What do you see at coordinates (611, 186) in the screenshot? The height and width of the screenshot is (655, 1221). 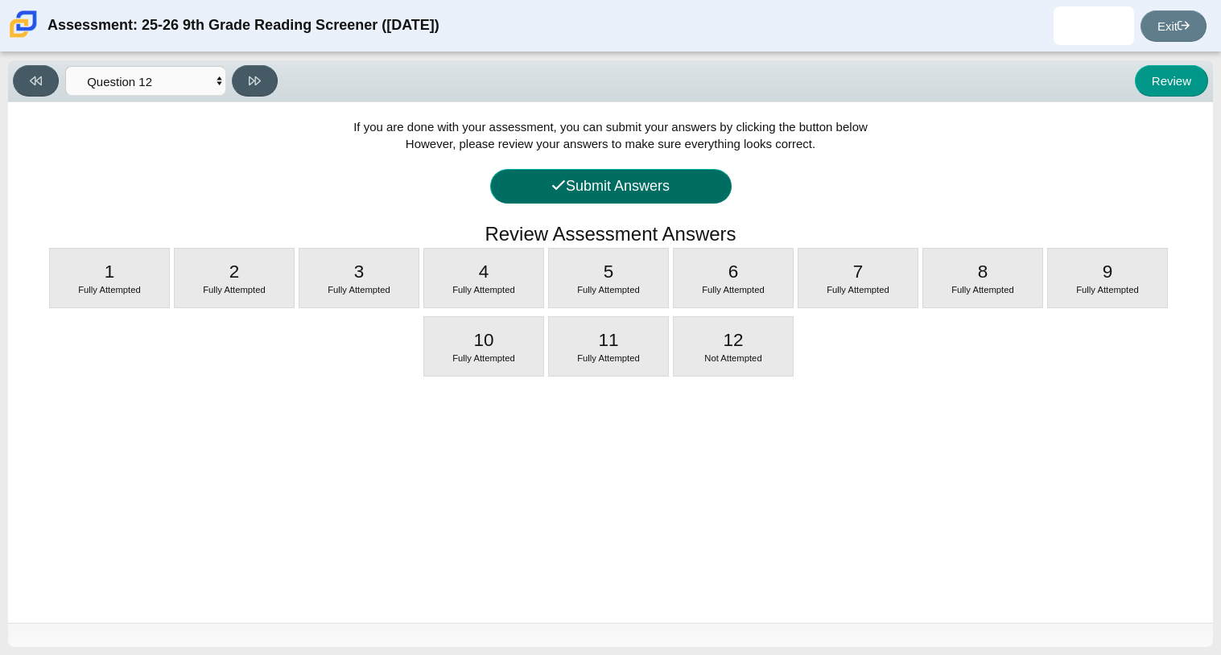 I see `button: Submit Answers` at bounding box center [611, 186].